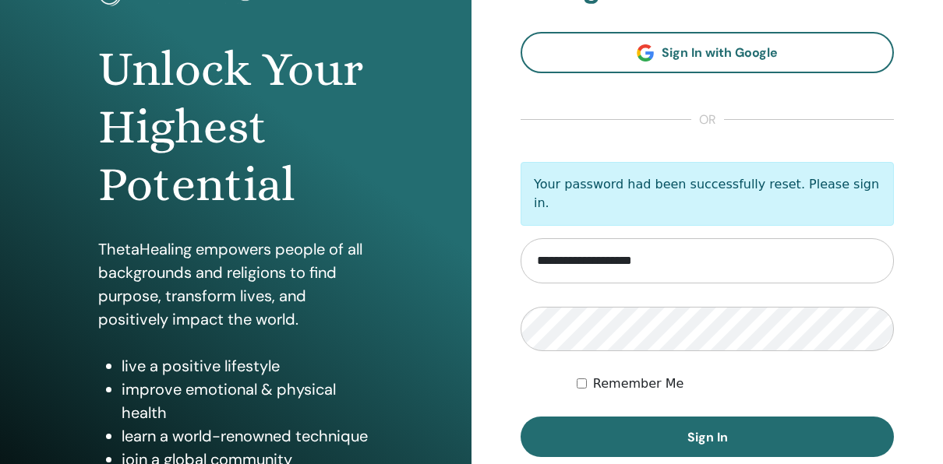 The height and width of the screenshot is (464, 943). I want to click on label: Remember Me, so click(638, 384).